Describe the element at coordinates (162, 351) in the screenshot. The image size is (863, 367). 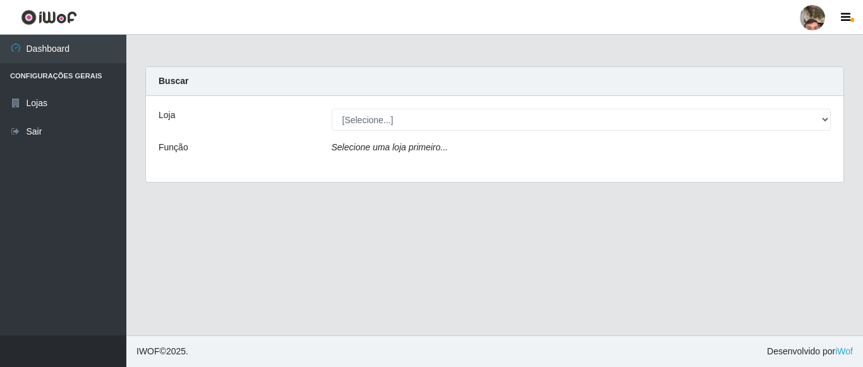
I see `span: © 2025 .` at that location.